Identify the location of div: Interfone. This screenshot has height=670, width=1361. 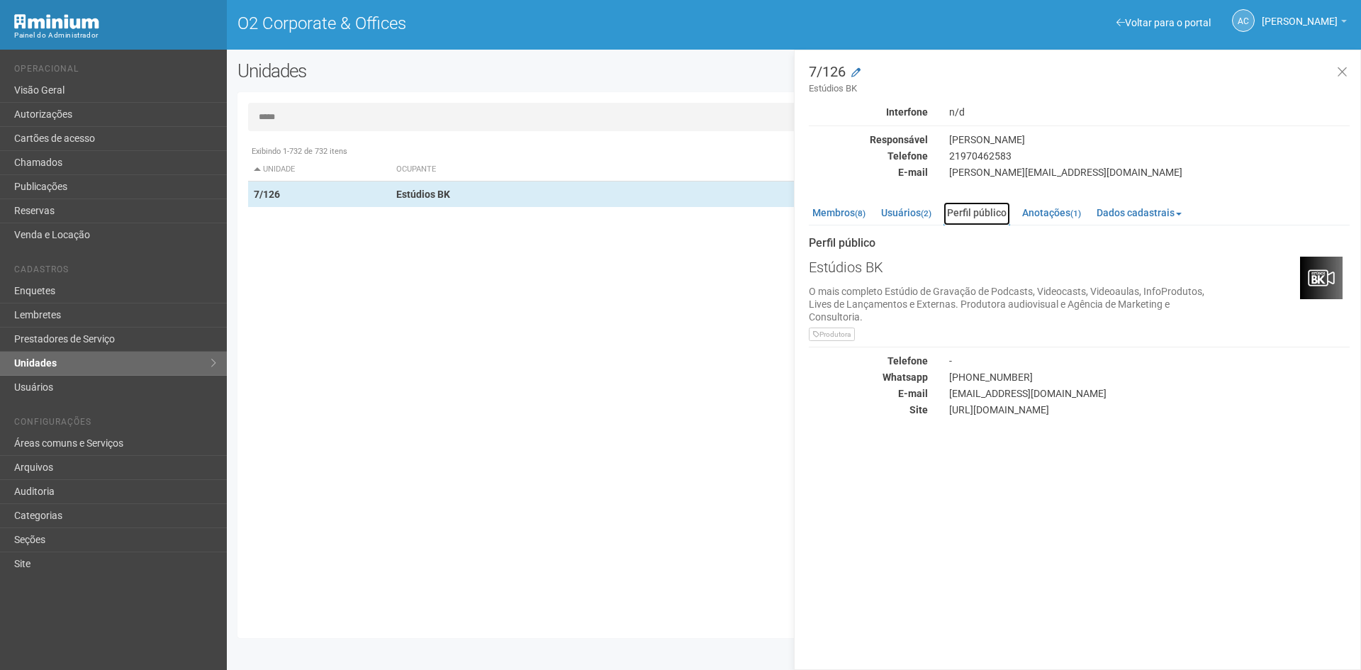
(869, 112).